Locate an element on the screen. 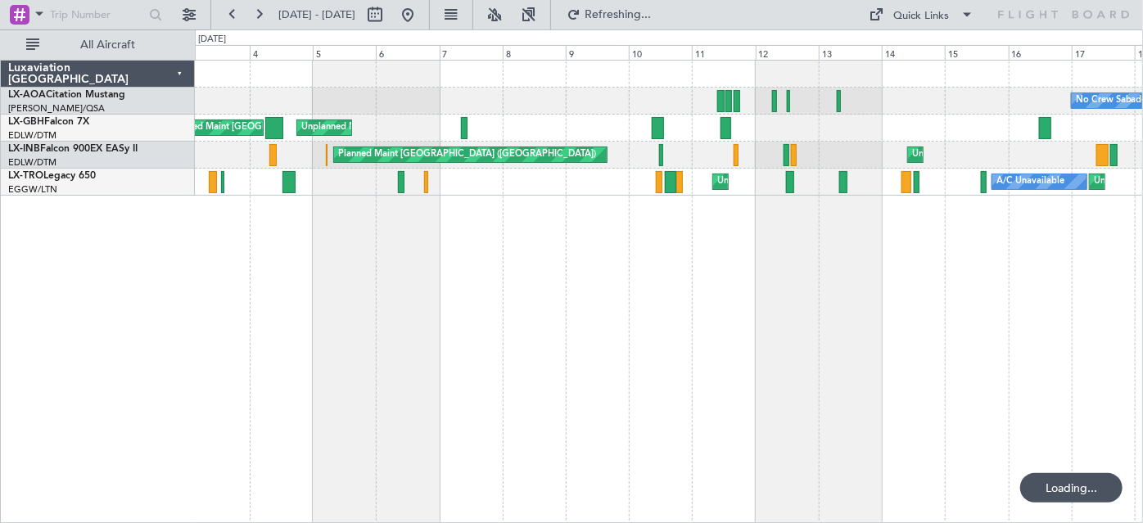 This screenshot has width=1143, height=523. span: All Aircraft is located at coordinates (107, 45).